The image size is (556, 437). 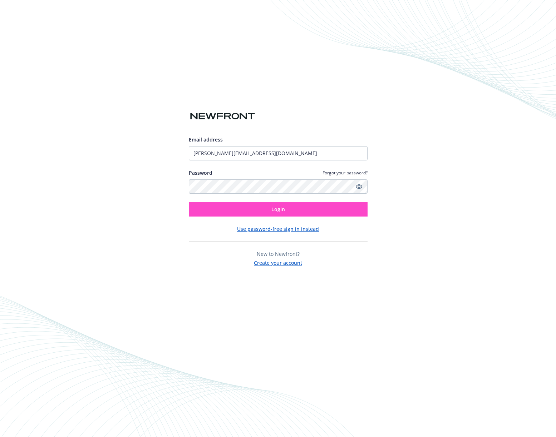 I want to click on span: Email address, so click(x=206, y=139).